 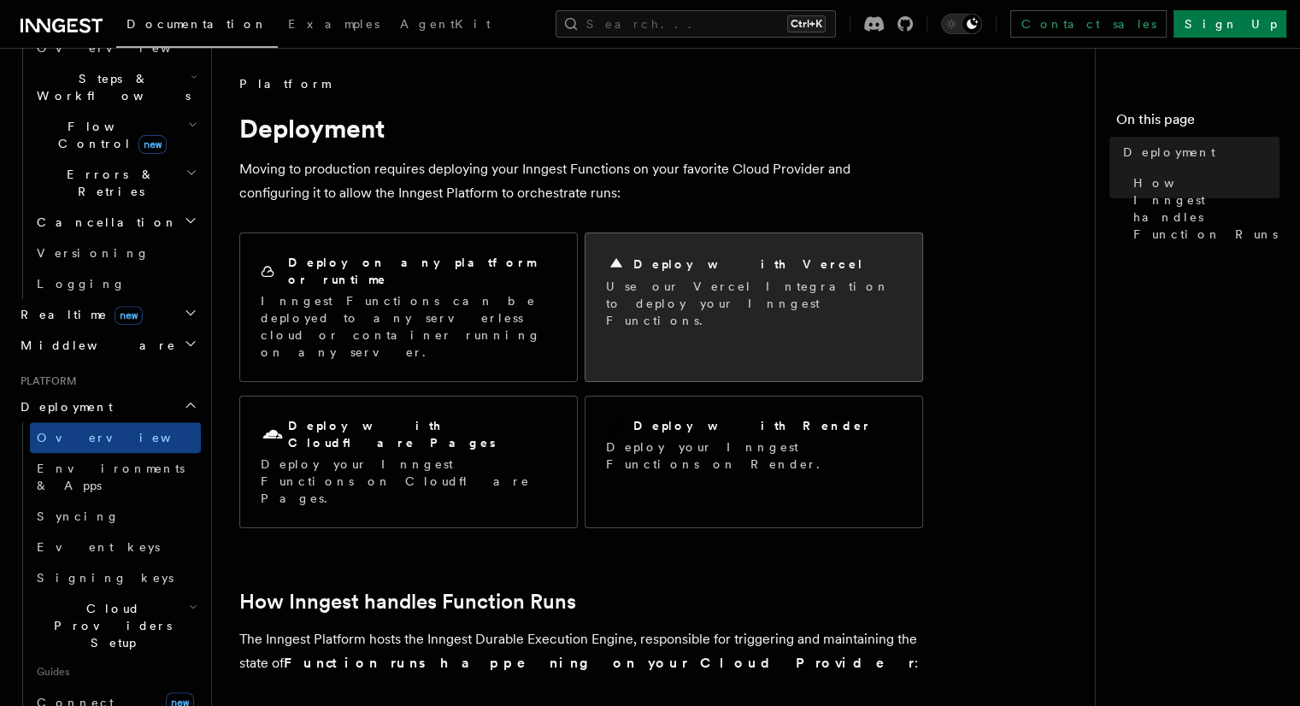 I want to click on span: Cancellation, so click(x=103, y=222).